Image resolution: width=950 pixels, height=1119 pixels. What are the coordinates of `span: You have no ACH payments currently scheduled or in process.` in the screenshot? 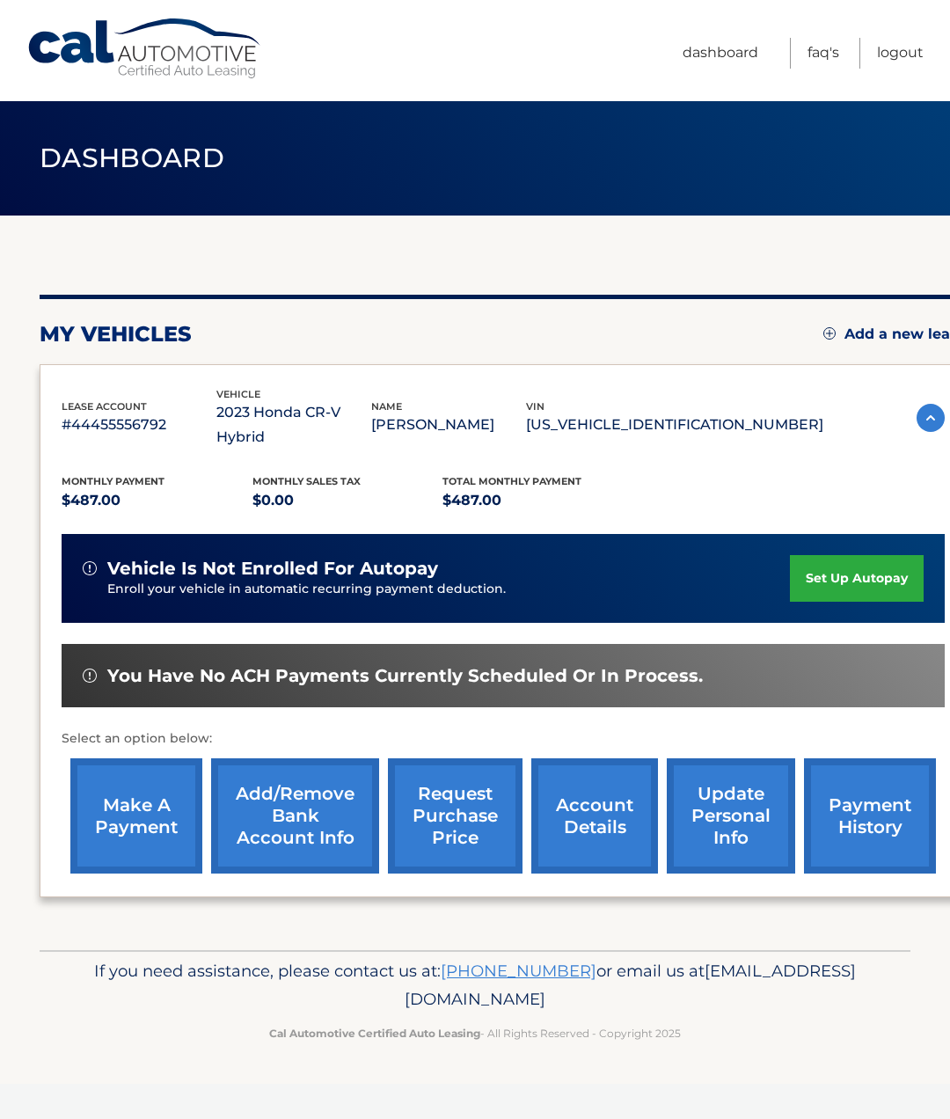 It's located at (405, 676).